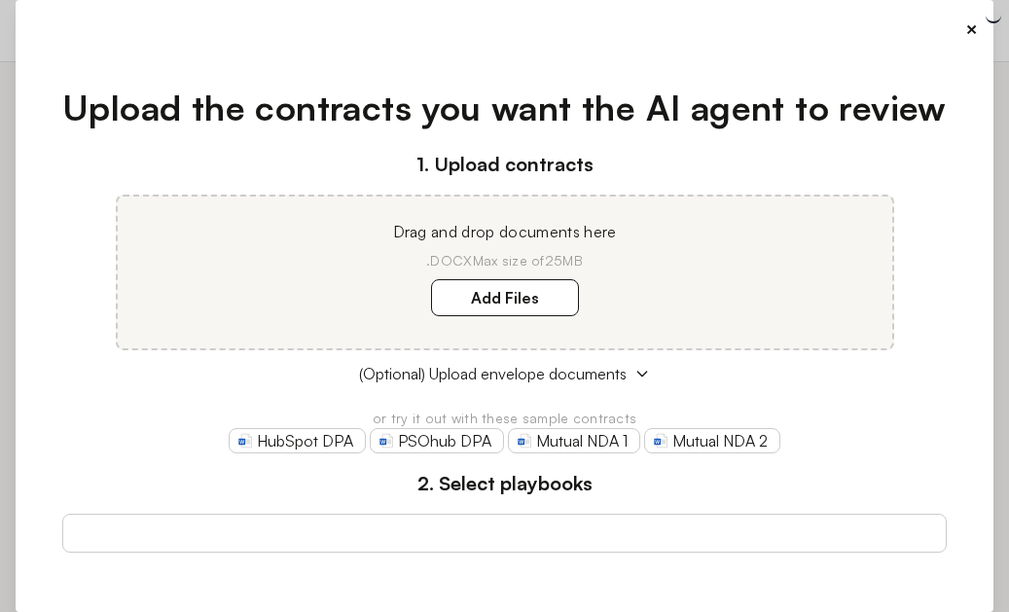 The height and width of the screenshot is (612, 1009). What do you see at coordinates (297, 441) in the screenshot?
I see `a: HubSpot DPA` at bounding box center [297, 441].